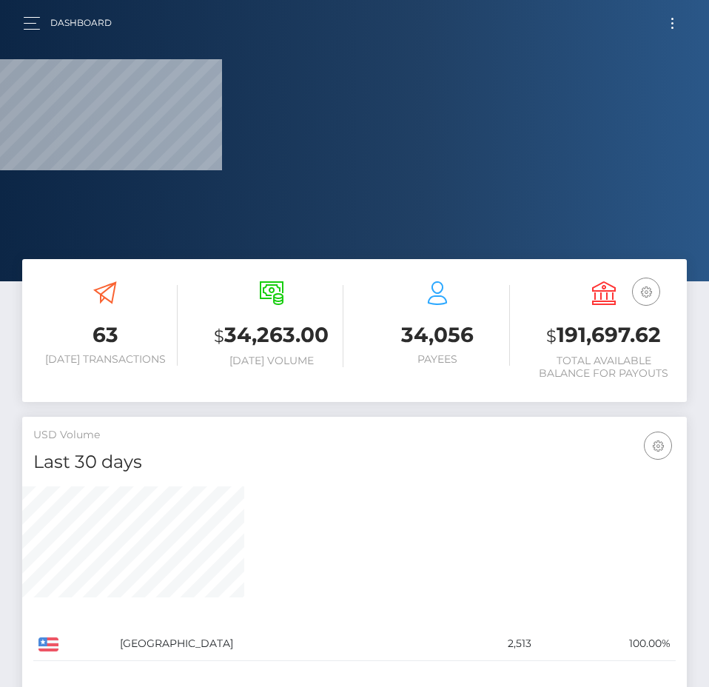 The image size is (709, 687). Describe the element at coordinates (606, 644) in the screenshot. I see `td: 100.00%` at that location.